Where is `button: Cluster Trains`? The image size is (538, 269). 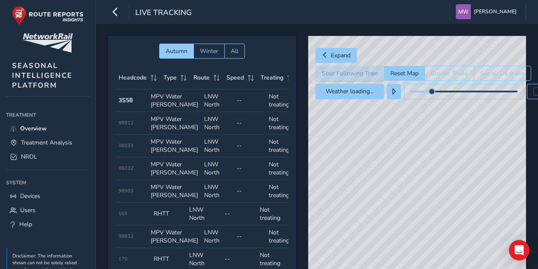 button: Cluster Trains is located at coordinates (449, 73).